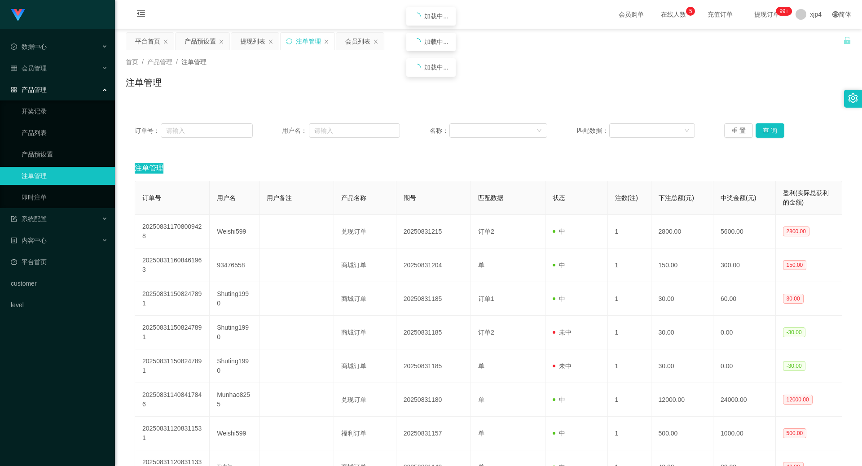  I want to click on span: 内容中心, so click(29, 241).